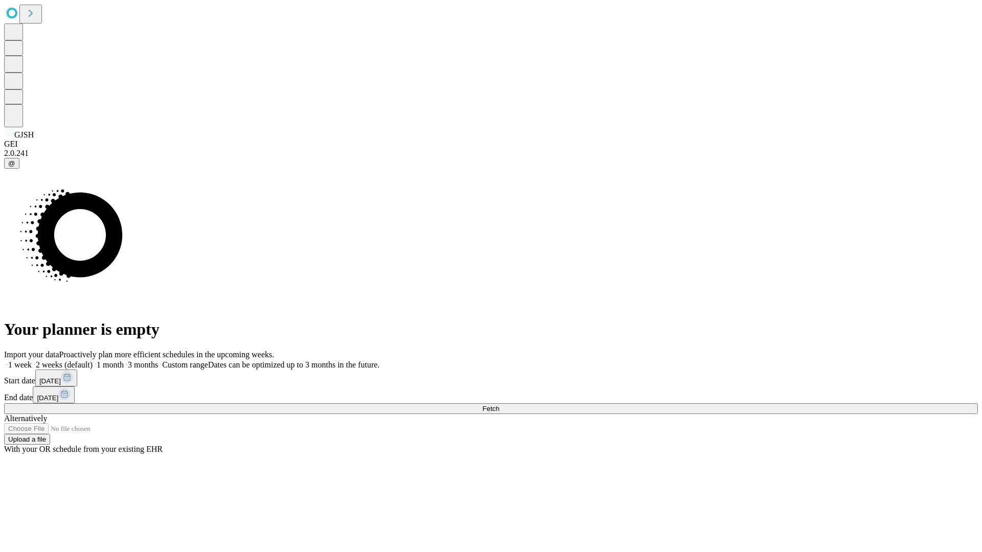 The image size is (982, 552). What do you see at coordinates (64, 365) in the screenshot?
I see `span: 2 weeks (default)` at bounding box center [64, 365].